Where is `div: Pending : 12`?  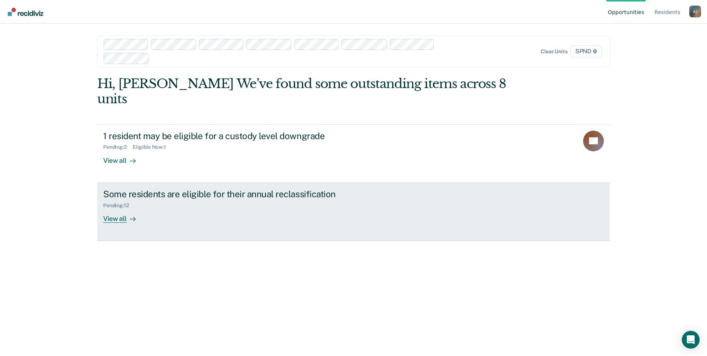
div: Pending : 12 is located at coordinates (119, 205).